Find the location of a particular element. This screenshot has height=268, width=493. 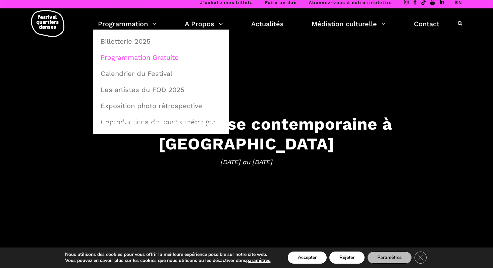

button: Rejeter is located at coordinates (347, 257).